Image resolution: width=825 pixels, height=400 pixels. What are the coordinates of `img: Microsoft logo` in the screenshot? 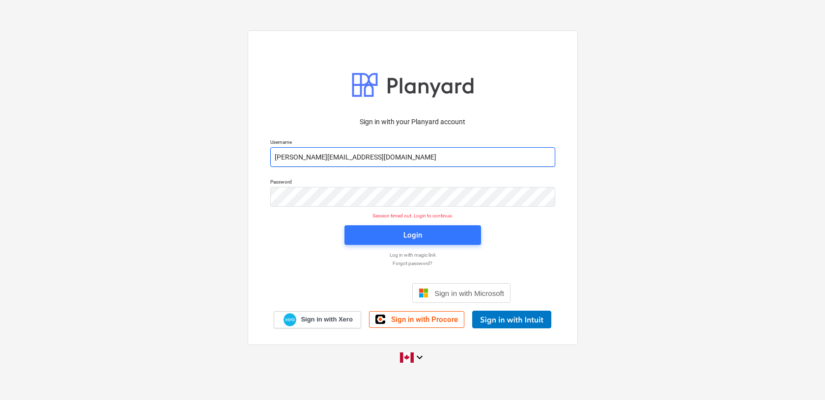 It's located at (424, 293).